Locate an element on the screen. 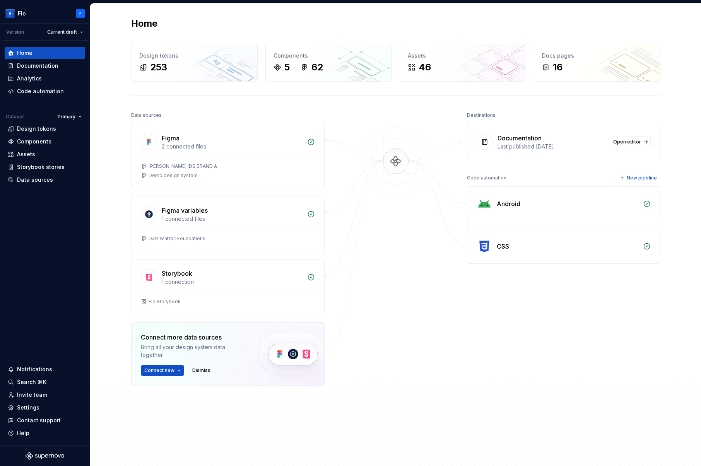  a: Supernova Logo is located at coordinates (45, 456).